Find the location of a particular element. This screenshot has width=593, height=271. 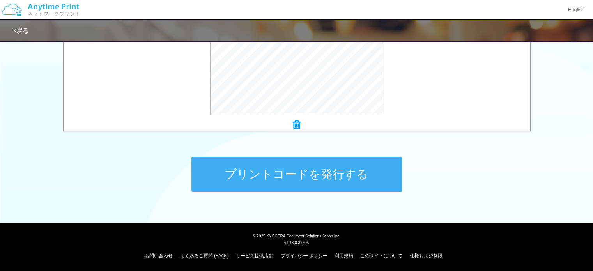

a: プライバシーポリシー is located at coordinates (304, 256).